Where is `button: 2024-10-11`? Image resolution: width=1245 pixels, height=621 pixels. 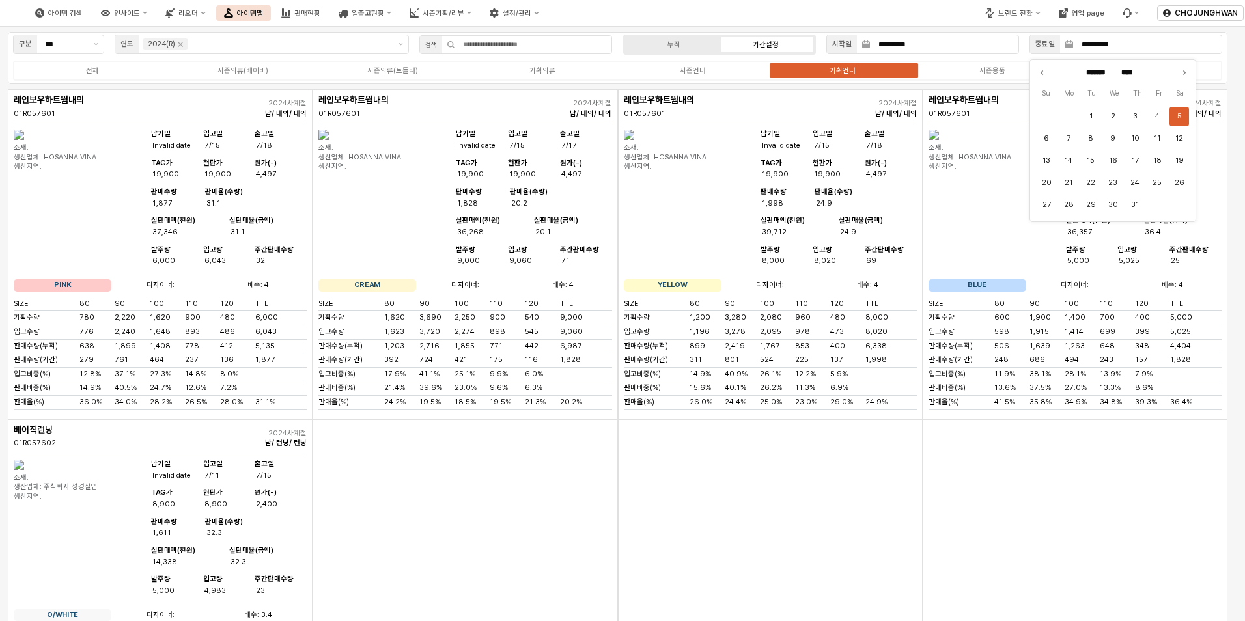
button: 2024-10-11 is located at coordinates (1157, 139).